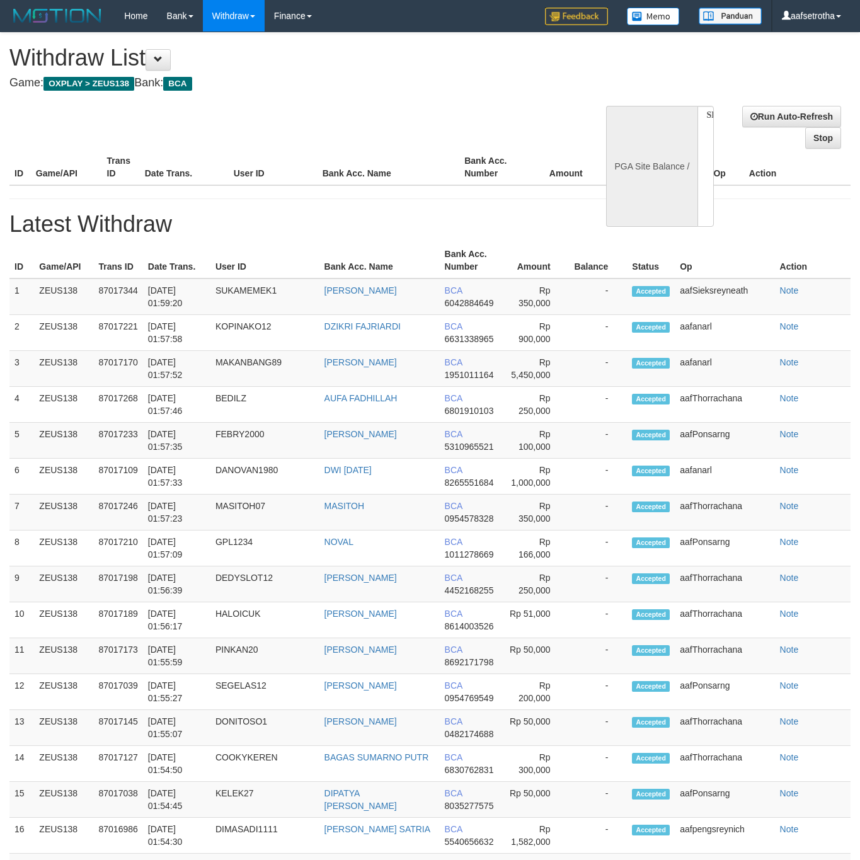 This screenshot has width=860, height=860. Describe the element at coordinates (339, 542) in the screenshot. I see `a: NOVAL` at that location.